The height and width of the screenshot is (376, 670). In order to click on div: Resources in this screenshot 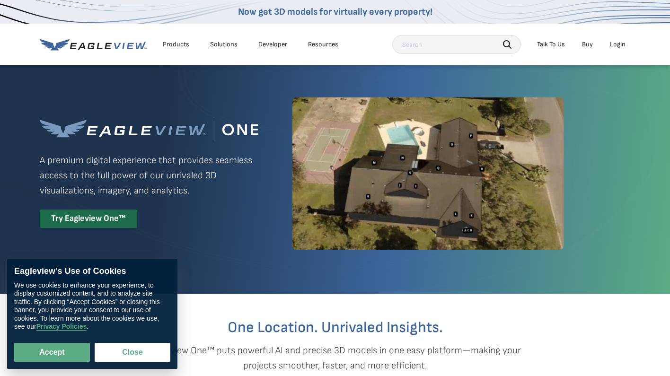, I will do `click(323, 44)`.